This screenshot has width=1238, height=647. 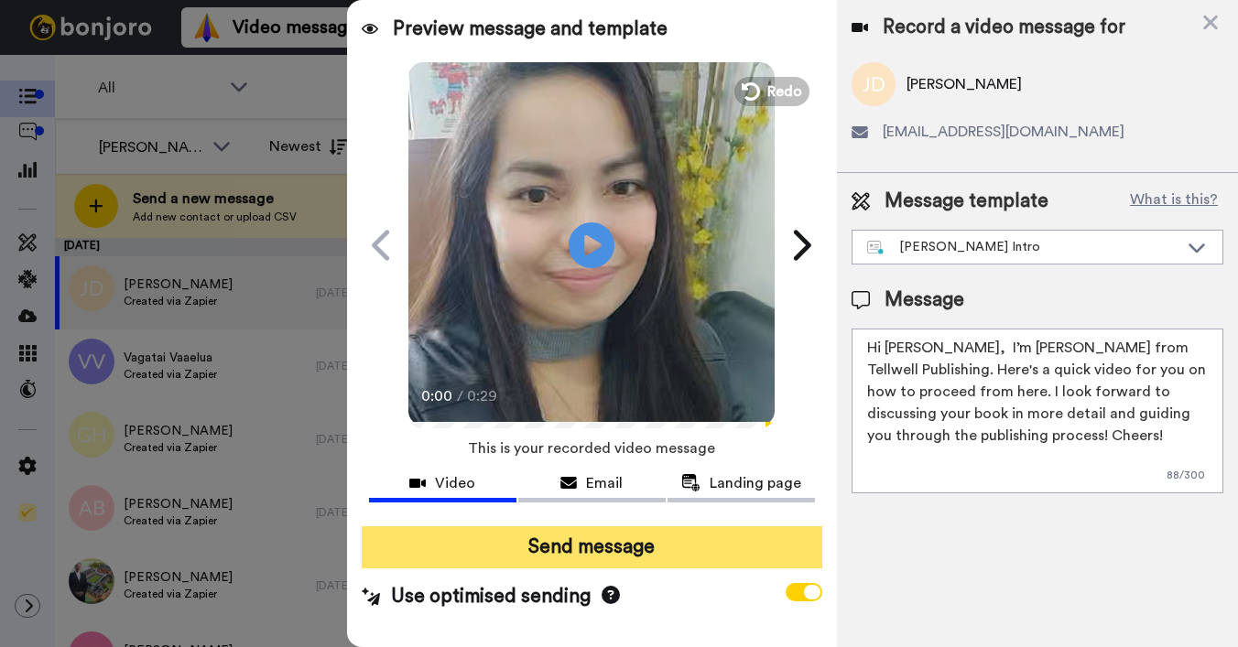 I want to click on span: 0:29, so click(x=483, y=397).